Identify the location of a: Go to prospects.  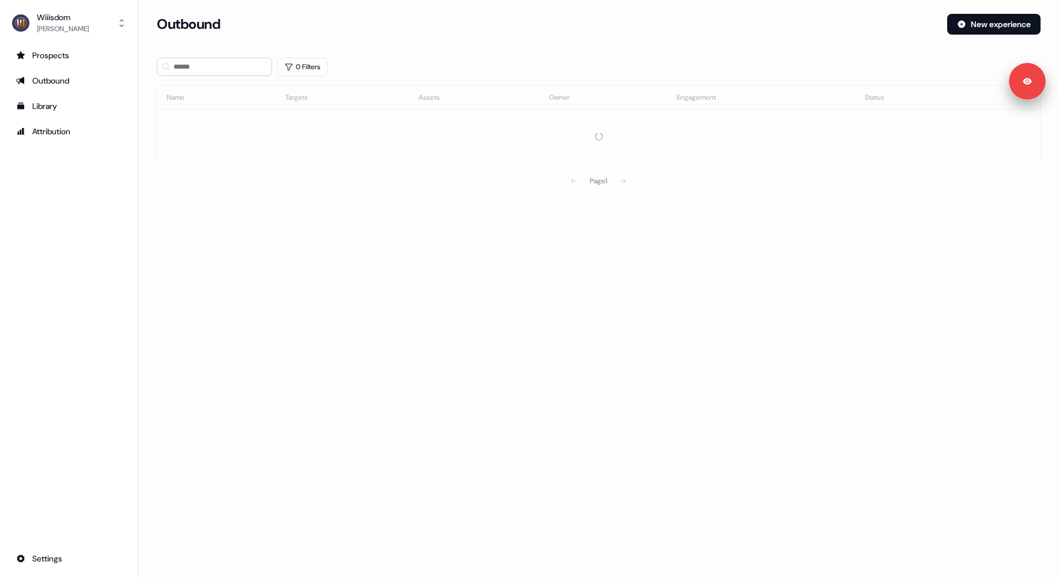
(69, 55).